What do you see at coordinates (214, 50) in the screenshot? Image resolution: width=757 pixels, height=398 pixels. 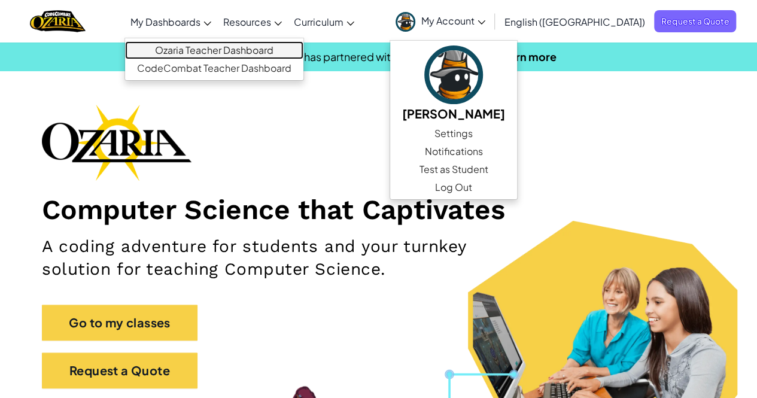 I see `a: Ozaria Teacher Dashboard` at bounding box center [214, 50].